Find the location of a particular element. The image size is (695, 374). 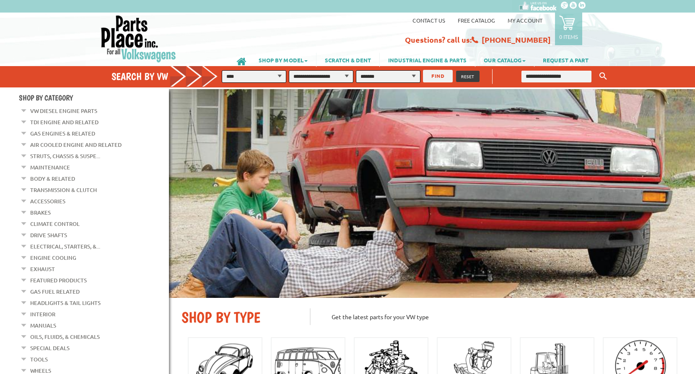

a: SCRATCH & DENT is located at coordinates (348, 60).